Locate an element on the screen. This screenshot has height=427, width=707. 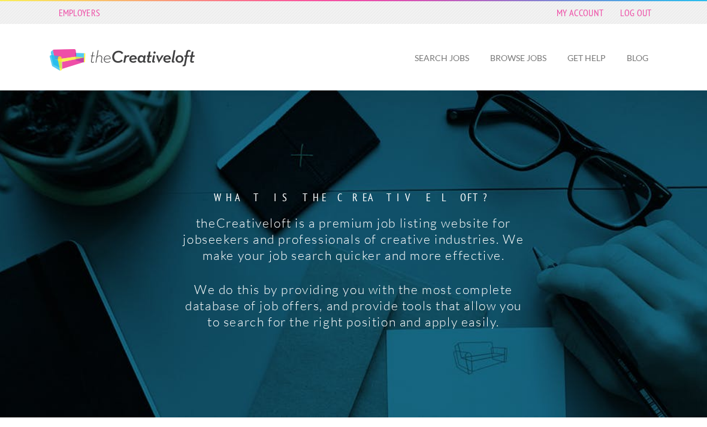
p: theCreativeloft is a premium job listing website for jobseekers and professionals of creative ind... is located at coordinates (353, 239).